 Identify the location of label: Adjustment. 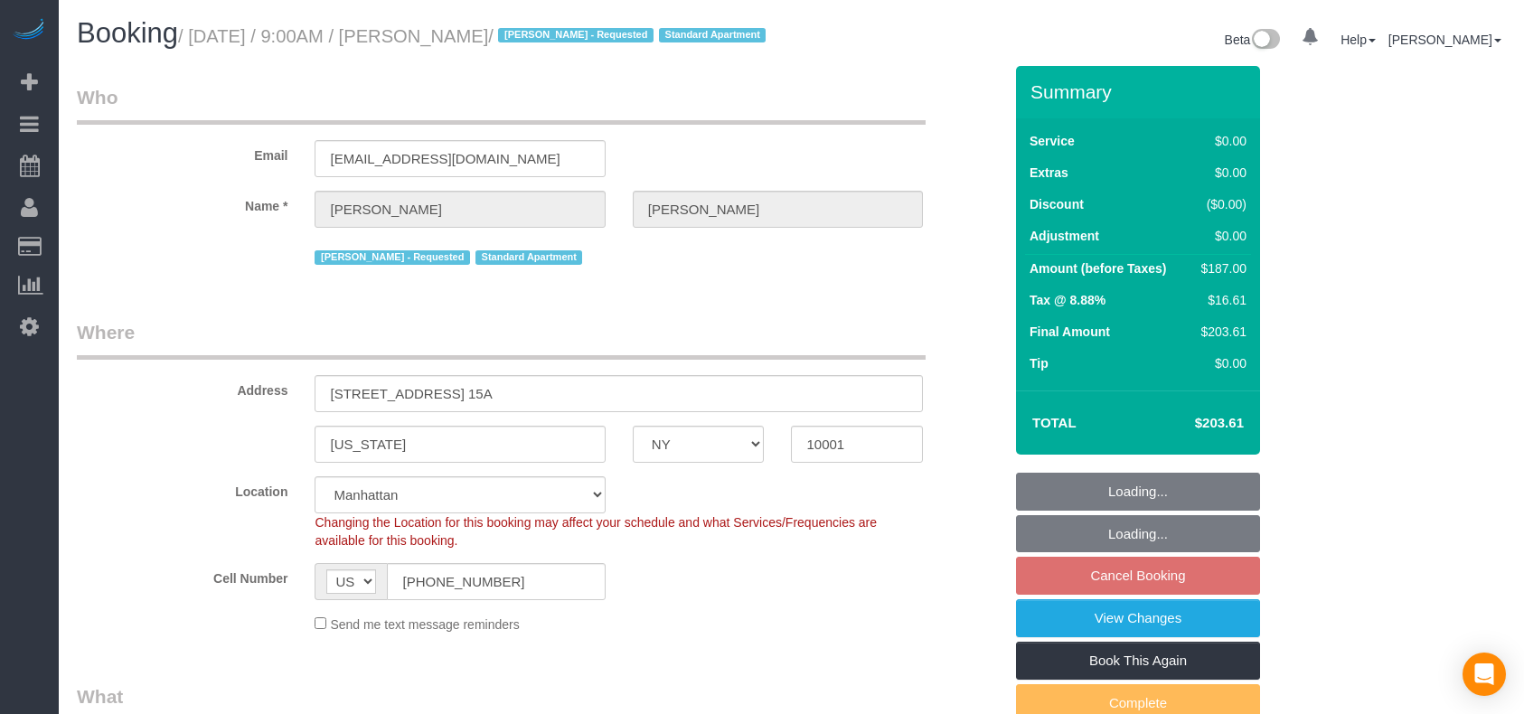
(1064, 236).